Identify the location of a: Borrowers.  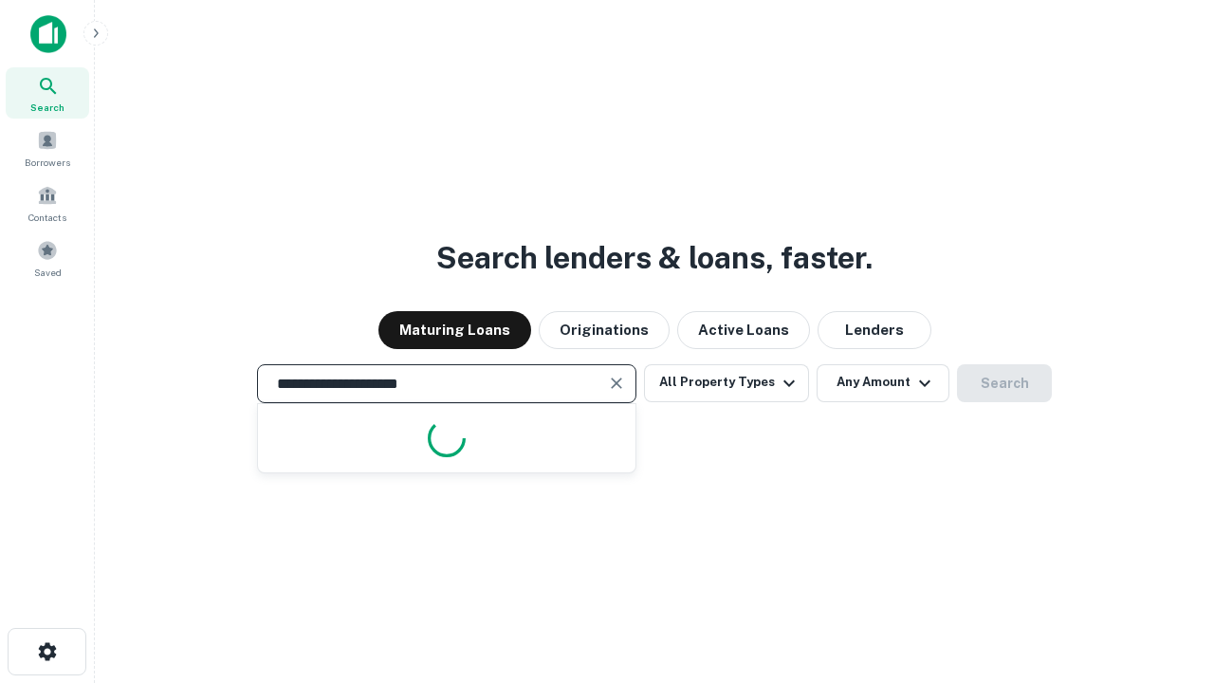
(47, 148).